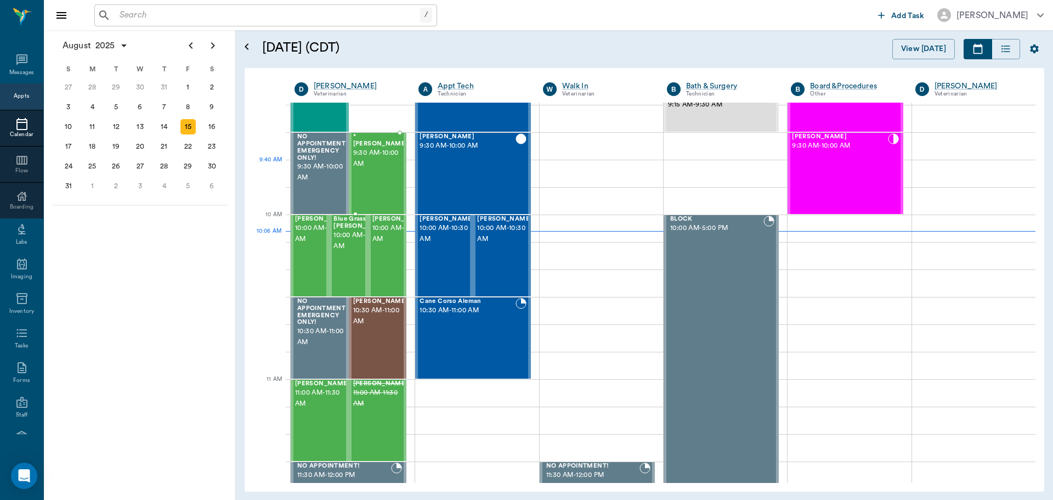  Describe the element at coordinates (69, 127) in the screenshot. I see `div: Sunday, August 10, 2025` at that location.